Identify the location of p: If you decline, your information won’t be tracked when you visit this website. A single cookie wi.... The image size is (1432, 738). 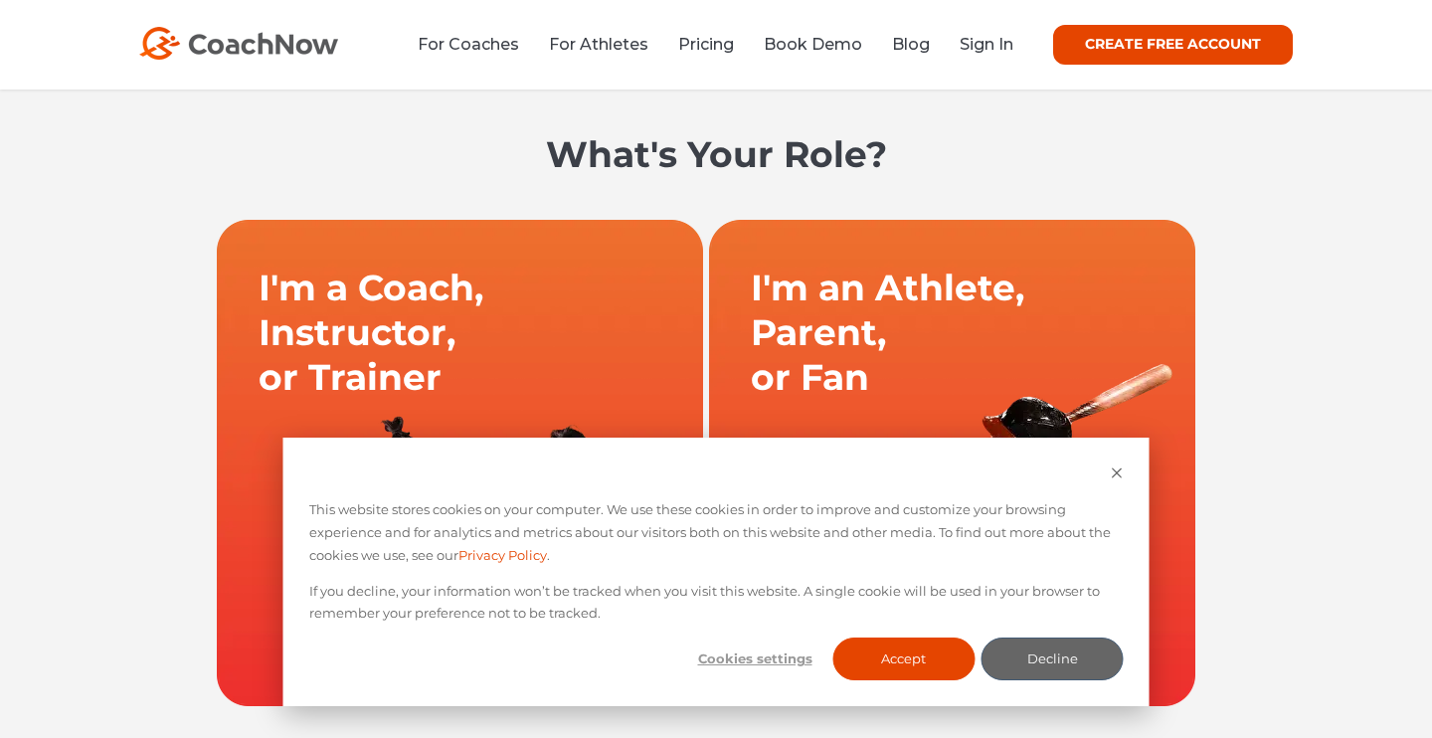
(716, 602).